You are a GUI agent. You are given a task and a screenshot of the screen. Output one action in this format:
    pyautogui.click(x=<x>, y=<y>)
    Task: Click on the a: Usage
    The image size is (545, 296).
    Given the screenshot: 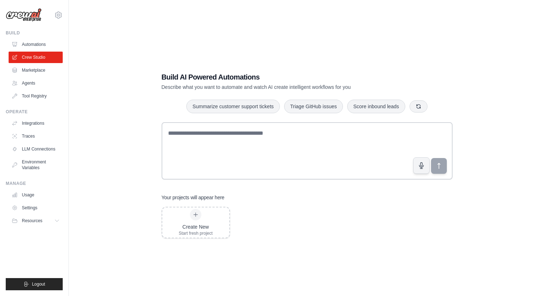 What is the action you would take?
    pyautogui.click(x=35, y=195)
    